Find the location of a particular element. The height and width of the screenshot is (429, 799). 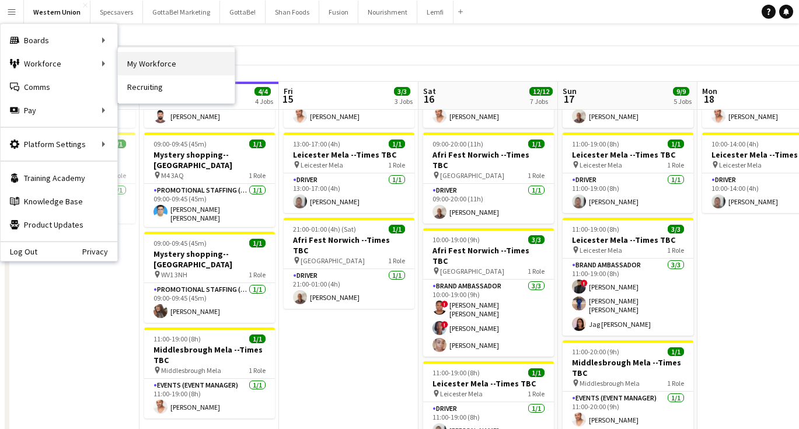

button: Specsavers is located at coordinates (117, 12).